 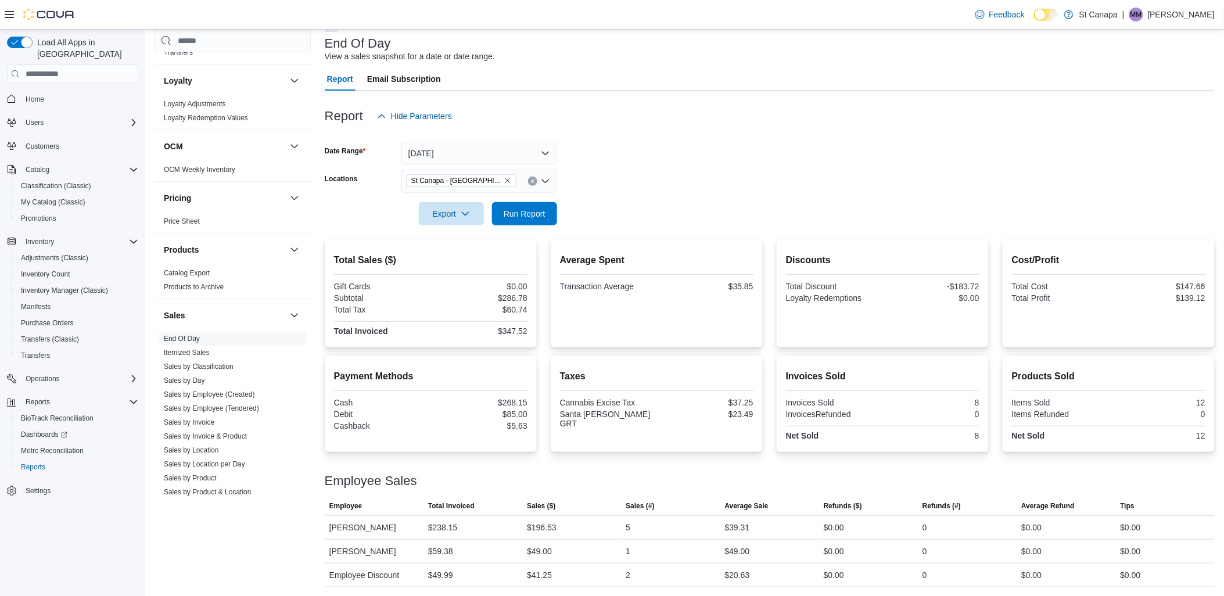 I want to click on a: Catalog Export, so click(x=187, y=273).